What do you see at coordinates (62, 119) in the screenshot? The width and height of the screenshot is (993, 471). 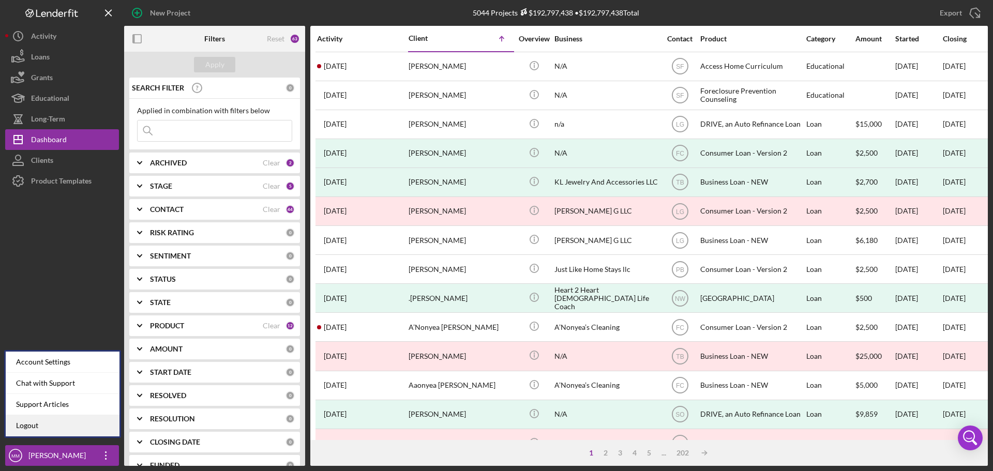 I see `a: Long-Term` at bounding box center [62, 119].